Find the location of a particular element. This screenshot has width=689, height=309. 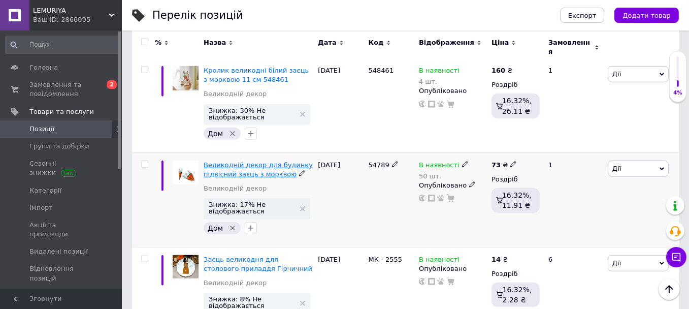

span: Великодній декор для будинку підвісний заєць з морквою is located at coordinates (258, 169).